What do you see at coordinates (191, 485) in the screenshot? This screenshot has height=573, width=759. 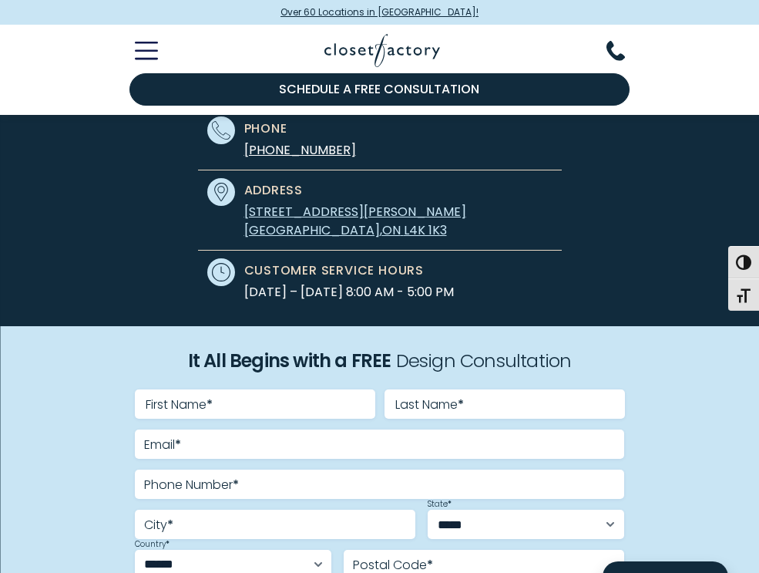 I see `label: Phone Number` at bounding box center [191, 485].